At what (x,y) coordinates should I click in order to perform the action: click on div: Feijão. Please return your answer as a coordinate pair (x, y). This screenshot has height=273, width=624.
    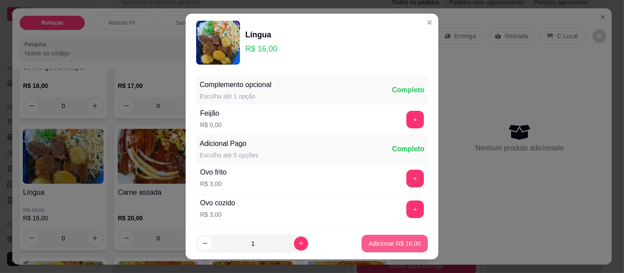
    Looking at the image, I should click on (211, 113).